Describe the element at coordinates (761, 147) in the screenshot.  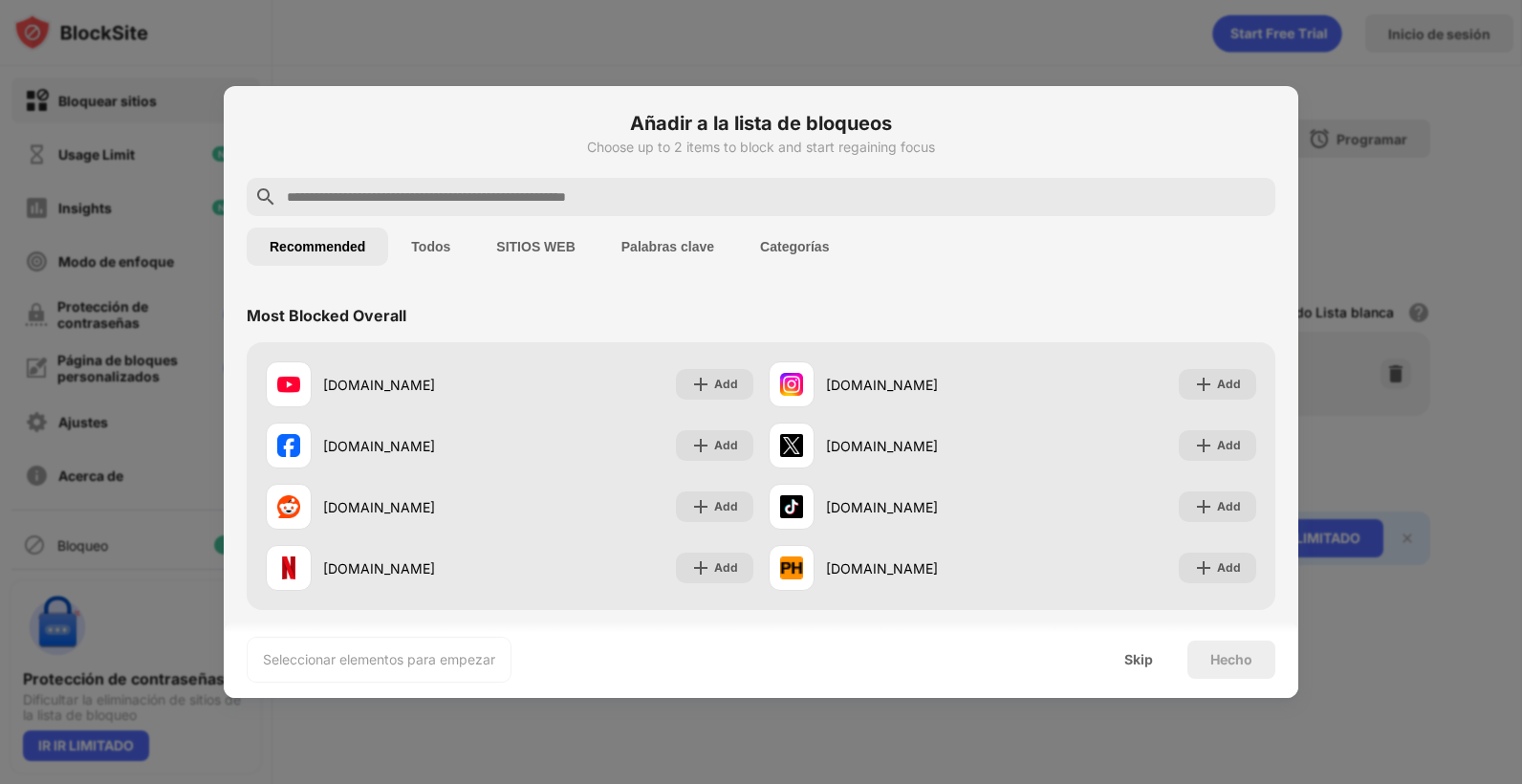
I see `div: Choose up to 2 items to block and start regaining focus` at that location.